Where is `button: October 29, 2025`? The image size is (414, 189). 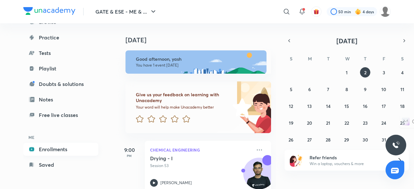
button: October 29, 2025 is located at coordinates (347, 140).